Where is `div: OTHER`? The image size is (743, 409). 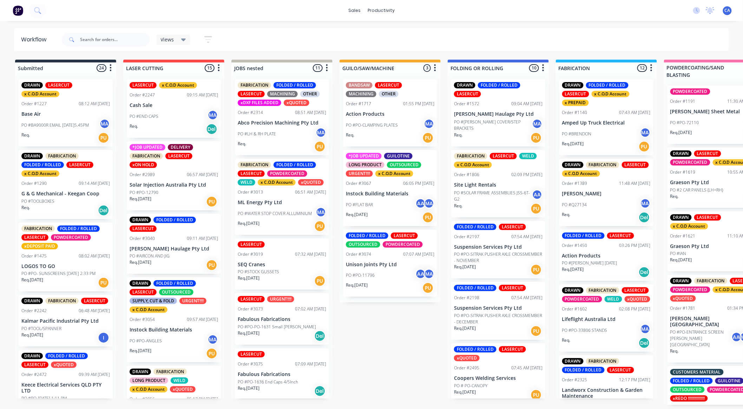
div: OTHER is located at coordinates (389, 94).